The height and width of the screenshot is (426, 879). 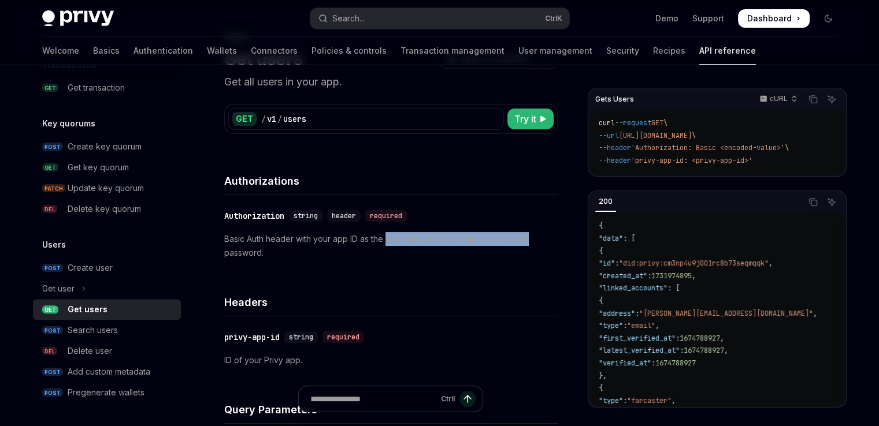 I want to click on button: Toggle dark mode, so click(x=828, y=18).